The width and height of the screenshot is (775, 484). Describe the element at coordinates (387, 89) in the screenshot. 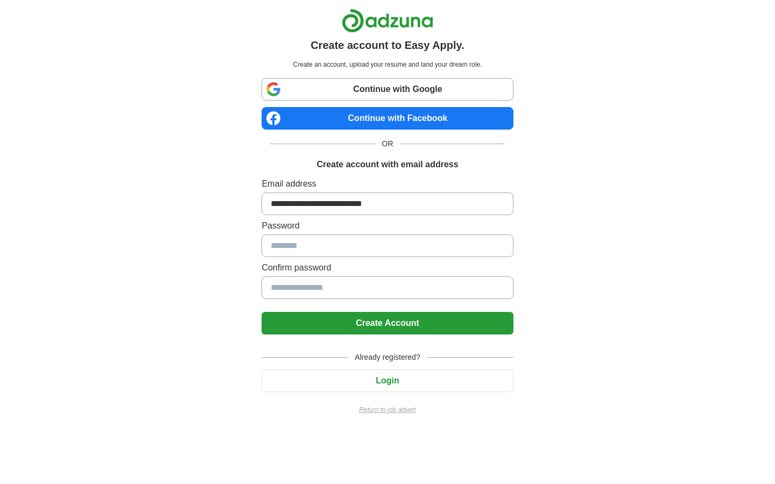

I see `a: Continue with Google` at that location.